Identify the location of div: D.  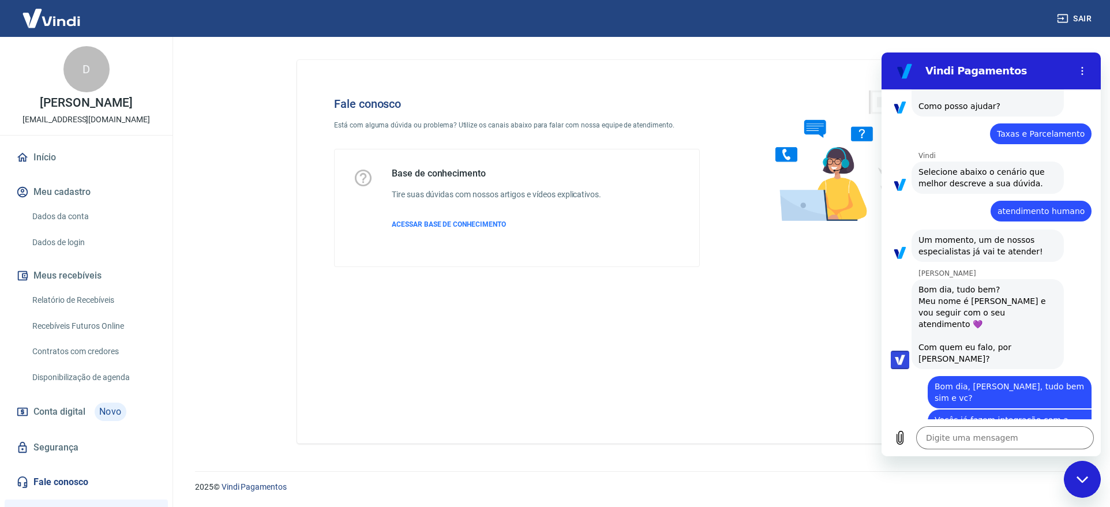
(87, 69).